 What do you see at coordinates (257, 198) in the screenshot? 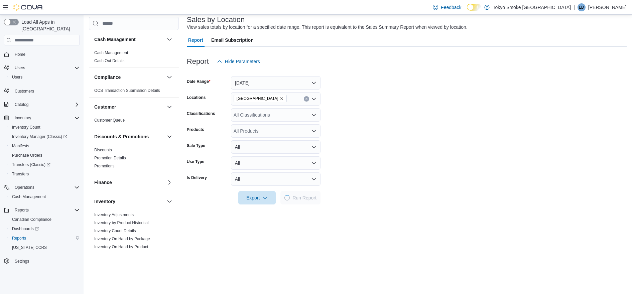
I see `span: Export` at bounding box center [257, 198].